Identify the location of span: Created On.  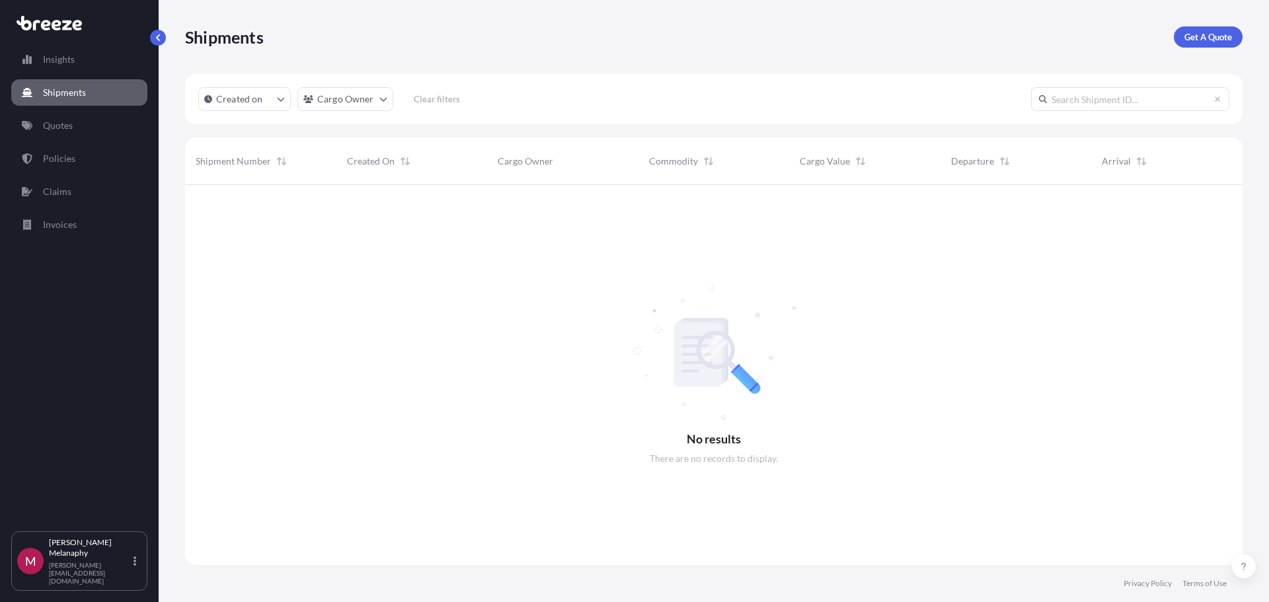
(371, 161).